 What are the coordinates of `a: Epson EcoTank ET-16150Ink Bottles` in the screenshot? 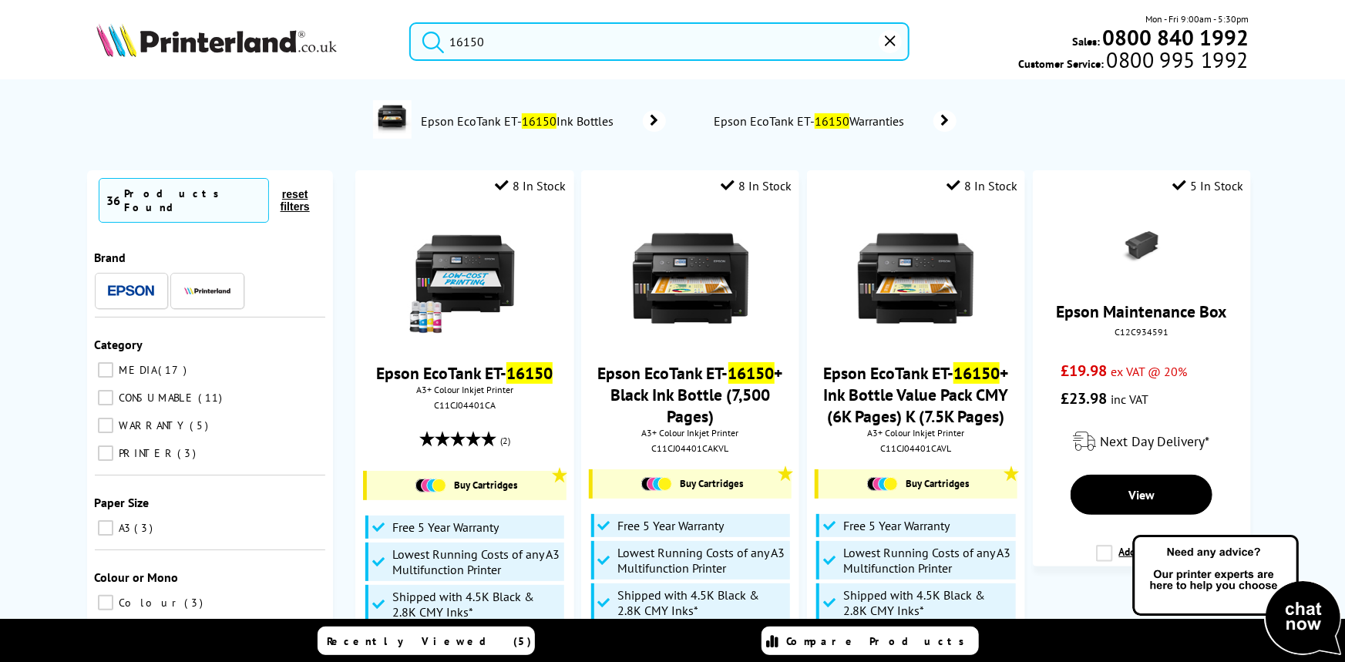 It's located at (543, 121).